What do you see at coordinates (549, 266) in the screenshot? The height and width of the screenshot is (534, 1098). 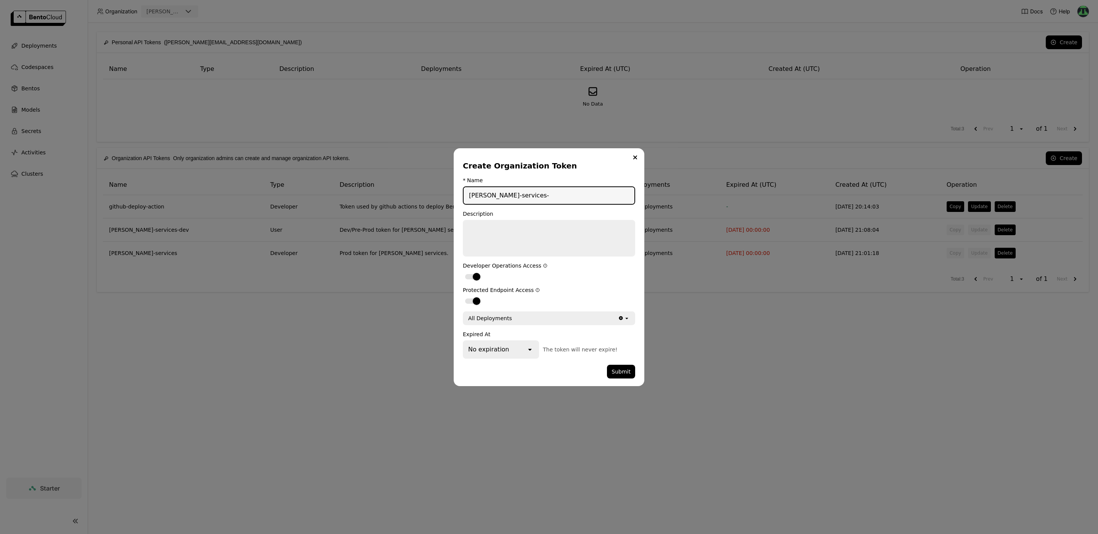 I see `div: Developer Operations Access` at bounding box center [549, 266].